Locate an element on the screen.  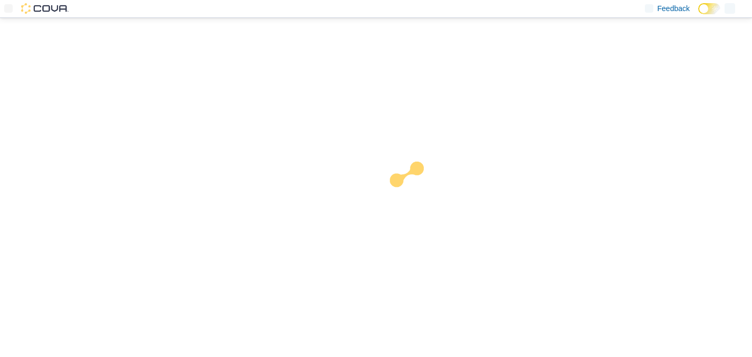
span: Dark Mode is located at coordinates (699, 14).